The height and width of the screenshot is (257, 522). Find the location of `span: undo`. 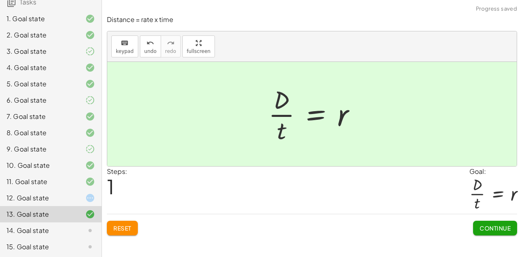

span: undo is located at coordinates (151, 51).